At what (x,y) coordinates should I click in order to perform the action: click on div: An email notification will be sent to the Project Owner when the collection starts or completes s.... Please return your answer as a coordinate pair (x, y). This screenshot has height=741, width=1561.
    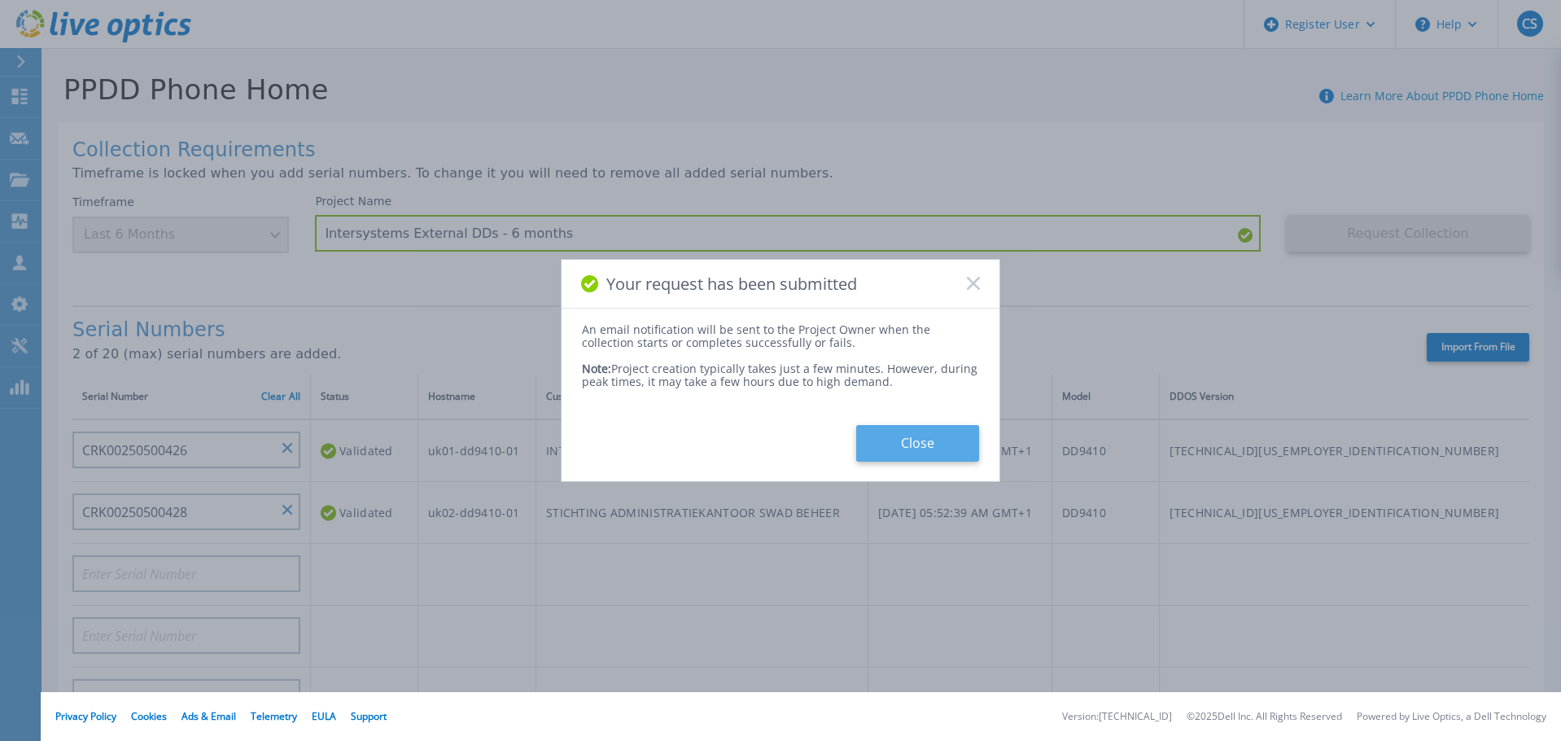
    Looking at the image, I should click on (781, 336).